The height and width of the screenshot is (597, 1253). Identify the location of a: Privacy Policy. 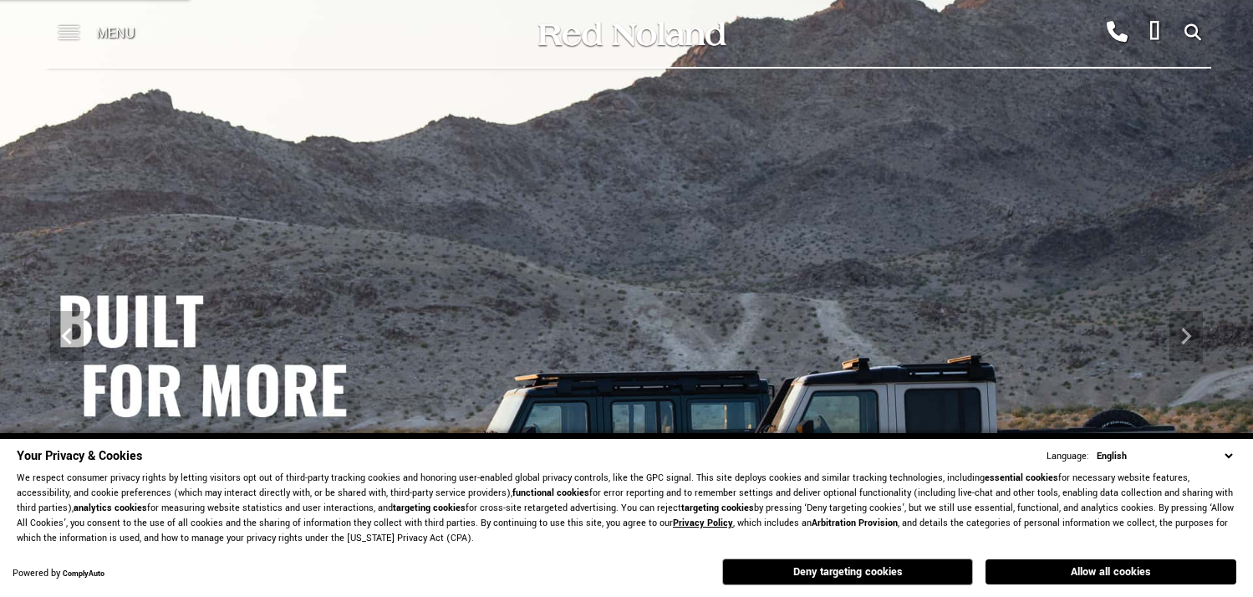
(703, 522).